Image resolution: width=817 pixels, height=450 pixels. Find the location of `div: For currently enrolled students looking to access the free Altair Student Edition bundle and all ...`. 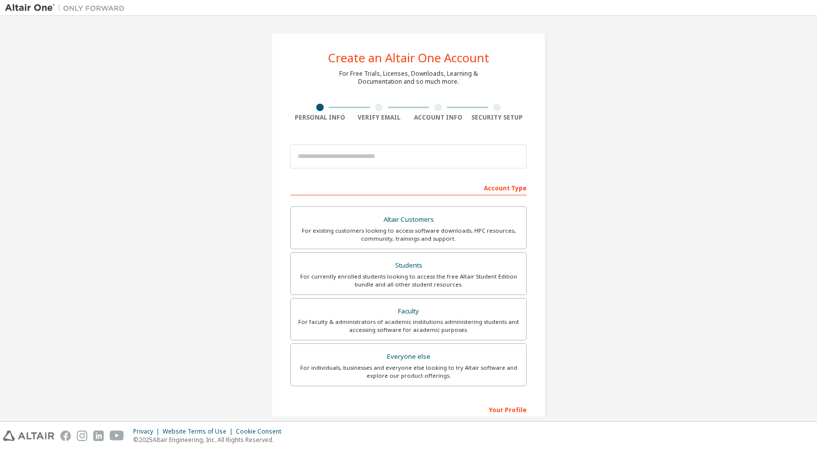

div: For currently enrolled students looking to access the free Altair Student Edition bundle and all ... is located at coordinates (409, 281).